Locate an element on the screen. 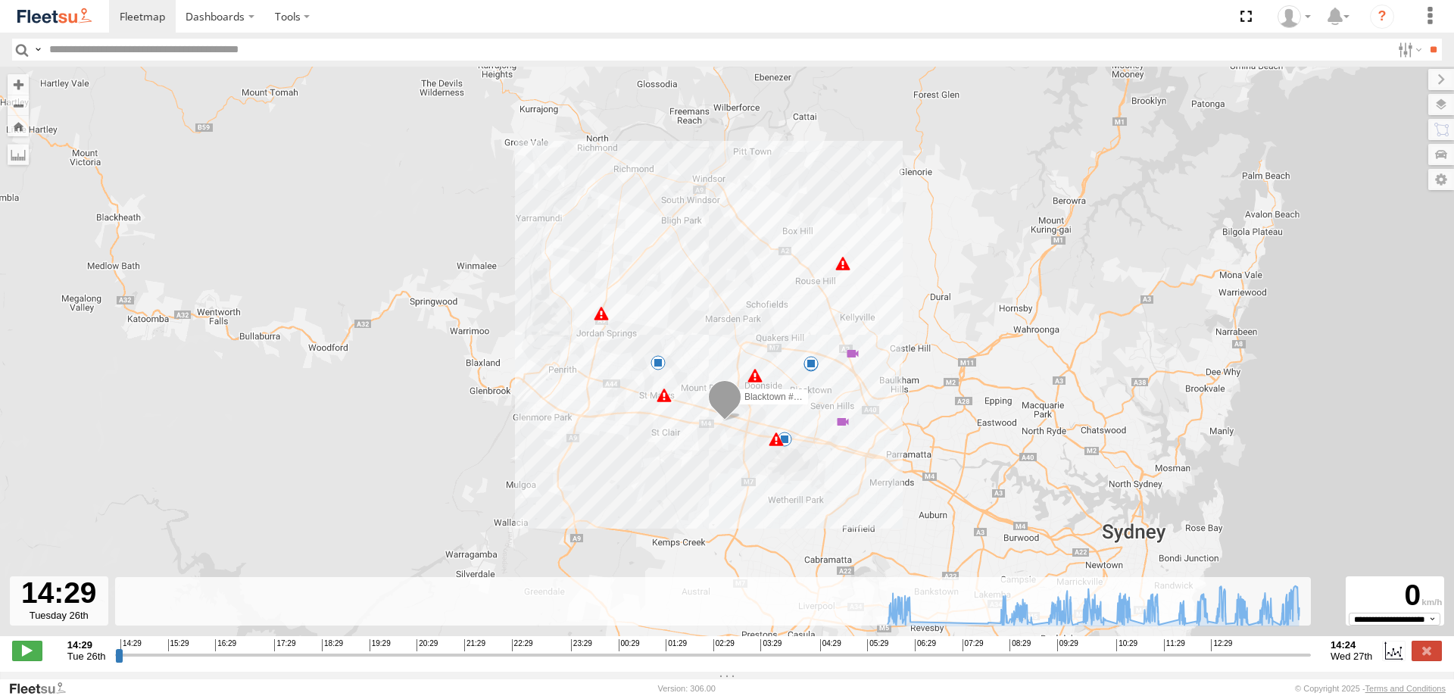  label: Map Settings is located at coordinates (1441, 179).